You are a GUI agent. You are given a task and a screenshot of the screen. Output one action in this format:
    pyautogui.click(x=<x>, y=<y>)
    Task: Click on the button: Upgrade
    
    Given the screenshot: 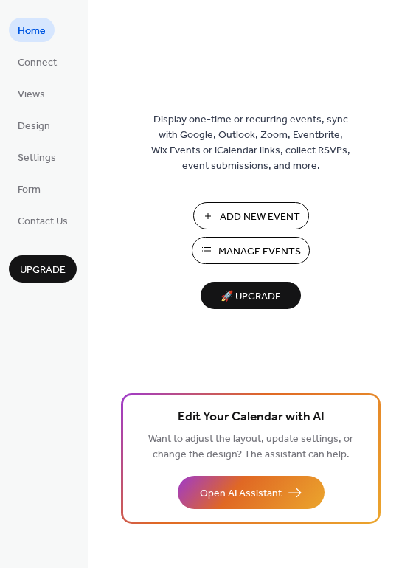 What is the action you would take?
    pyautogui.click(x=43, y=268)
    